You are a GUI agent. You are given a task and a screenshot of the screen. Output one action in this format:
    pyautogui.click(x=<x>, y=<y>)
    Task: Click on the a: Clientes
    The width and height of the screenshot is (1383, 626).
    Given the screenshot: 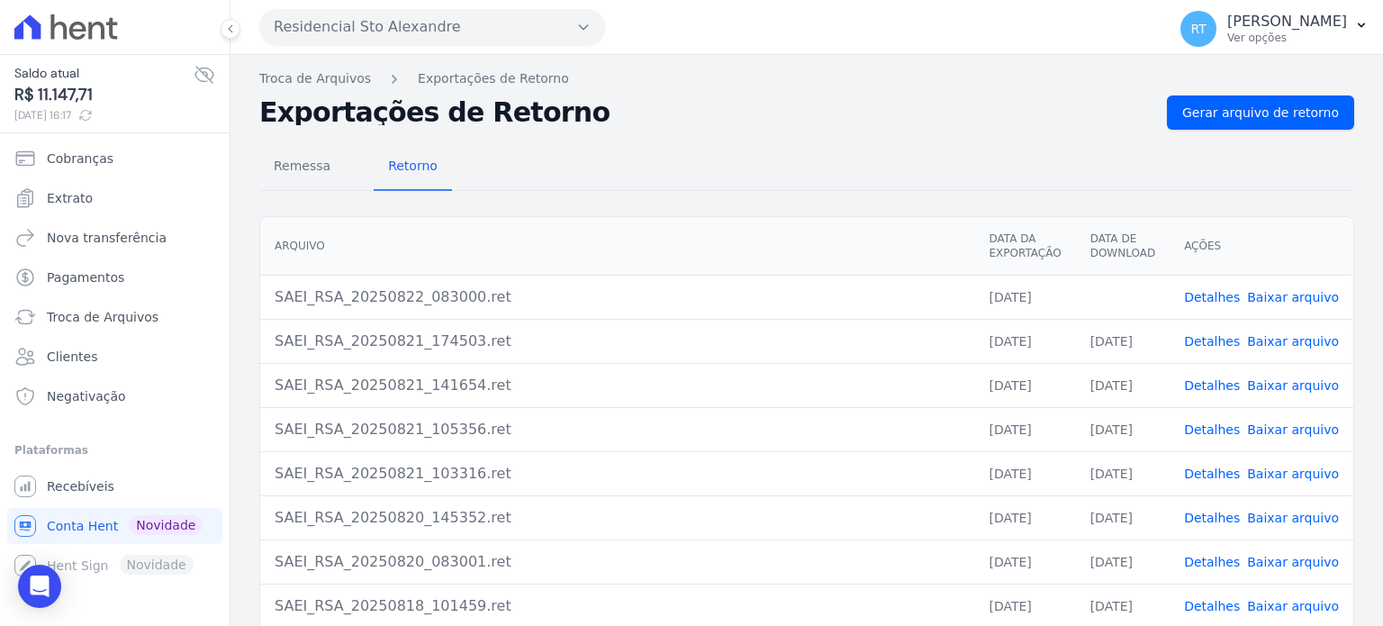 What is the action you would take?
    pyautogui.click(x=114, y=357)
    